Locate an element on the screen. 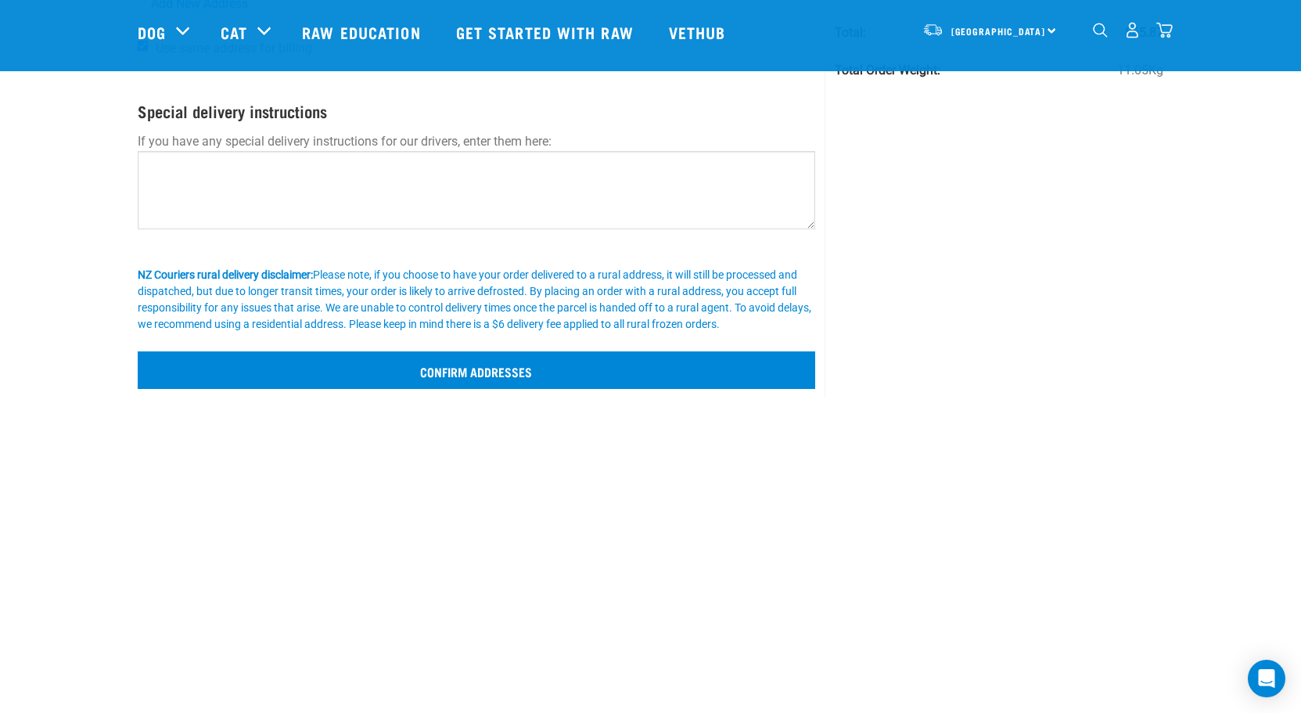 The height and width of the screenshot is (713, 1301). strong: Total Order Weight: is located at coordinates (887, 70).